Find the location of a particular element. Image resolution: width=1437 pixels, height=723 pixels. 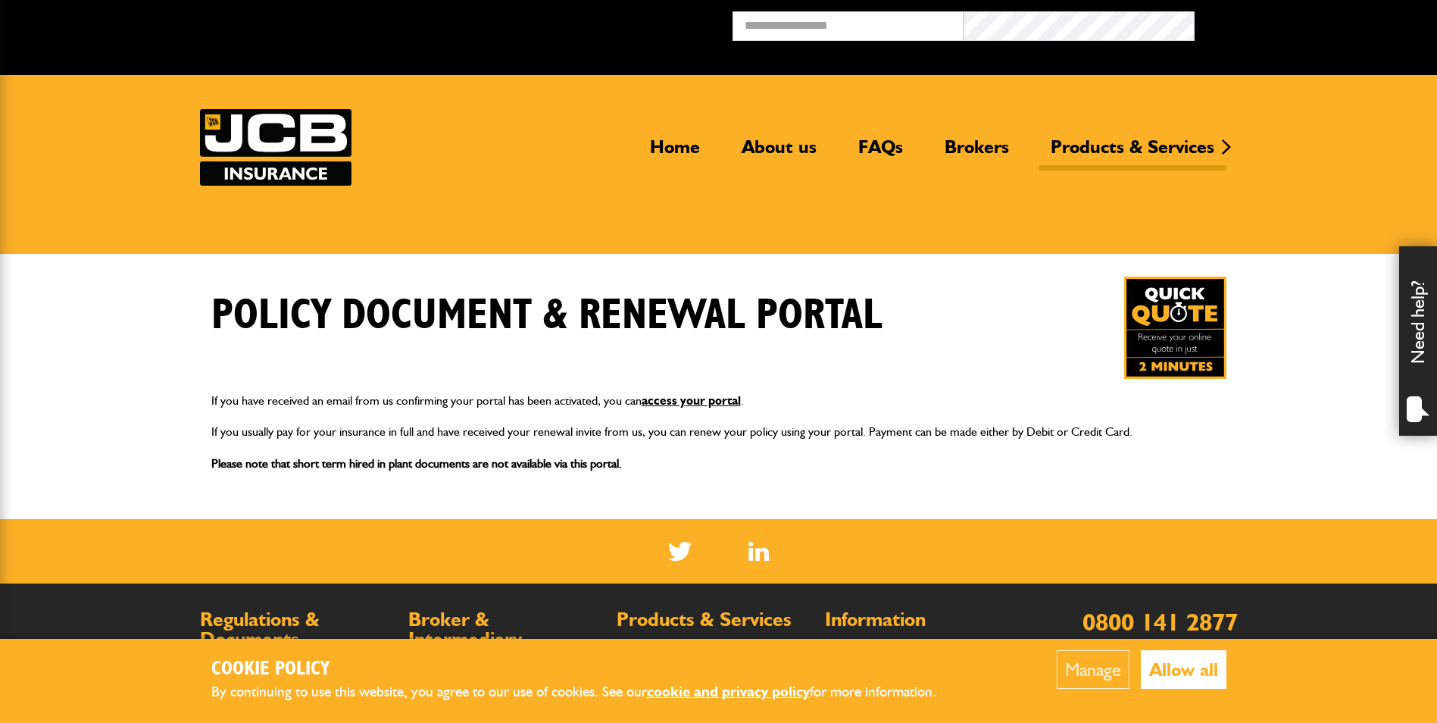

div: Need help? is located at coordinates (1418, 341).